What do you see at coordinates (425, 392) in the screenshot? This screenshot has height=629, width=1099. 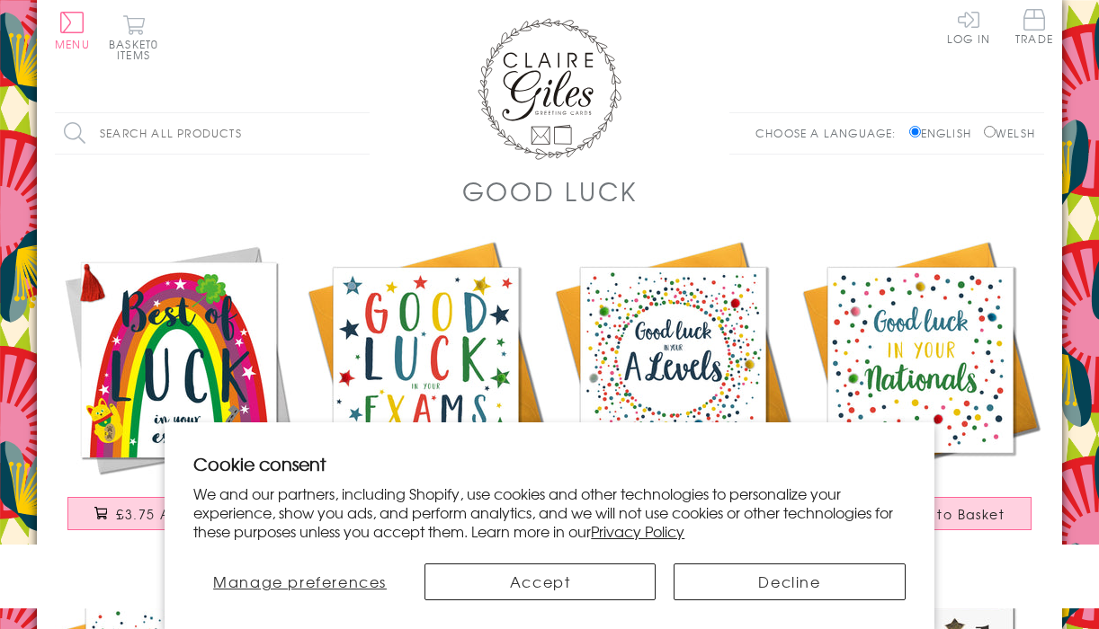 I see `a: Exam Good Luck Card, Stars, Embellished with pompoms £3.75 Add to Basket` at bounding box center [425, 392].